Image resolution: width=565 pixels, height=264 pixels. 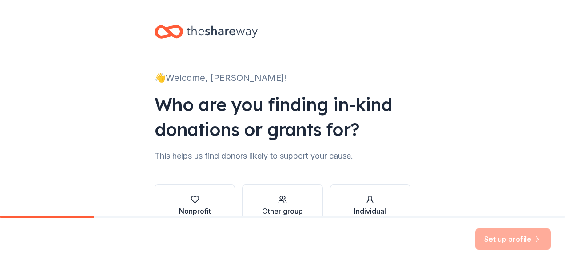 I want to click on div: Other group, so click(x=282, y=211).